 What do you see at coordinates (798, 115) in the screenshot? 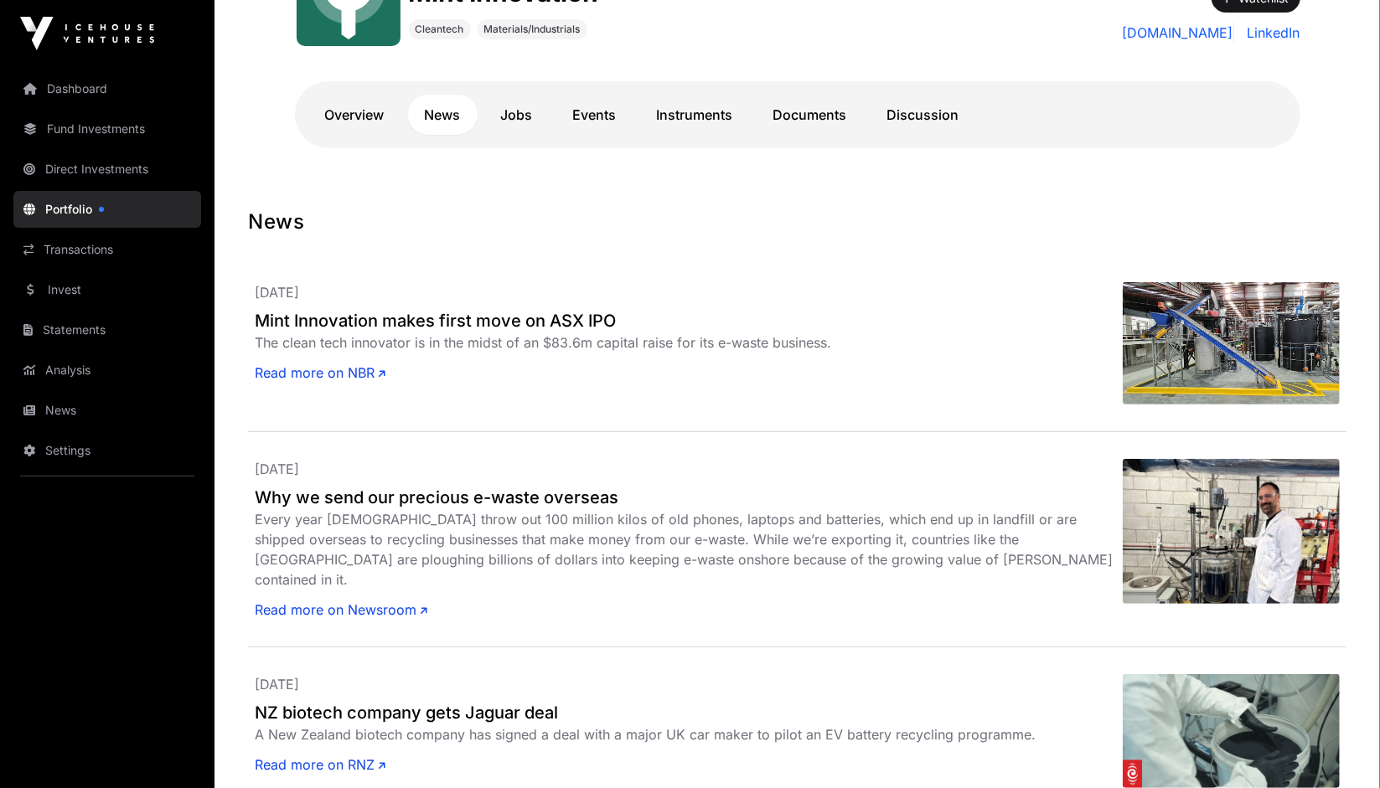
I see `nav: Tabs` at bounding box center [798, 115].